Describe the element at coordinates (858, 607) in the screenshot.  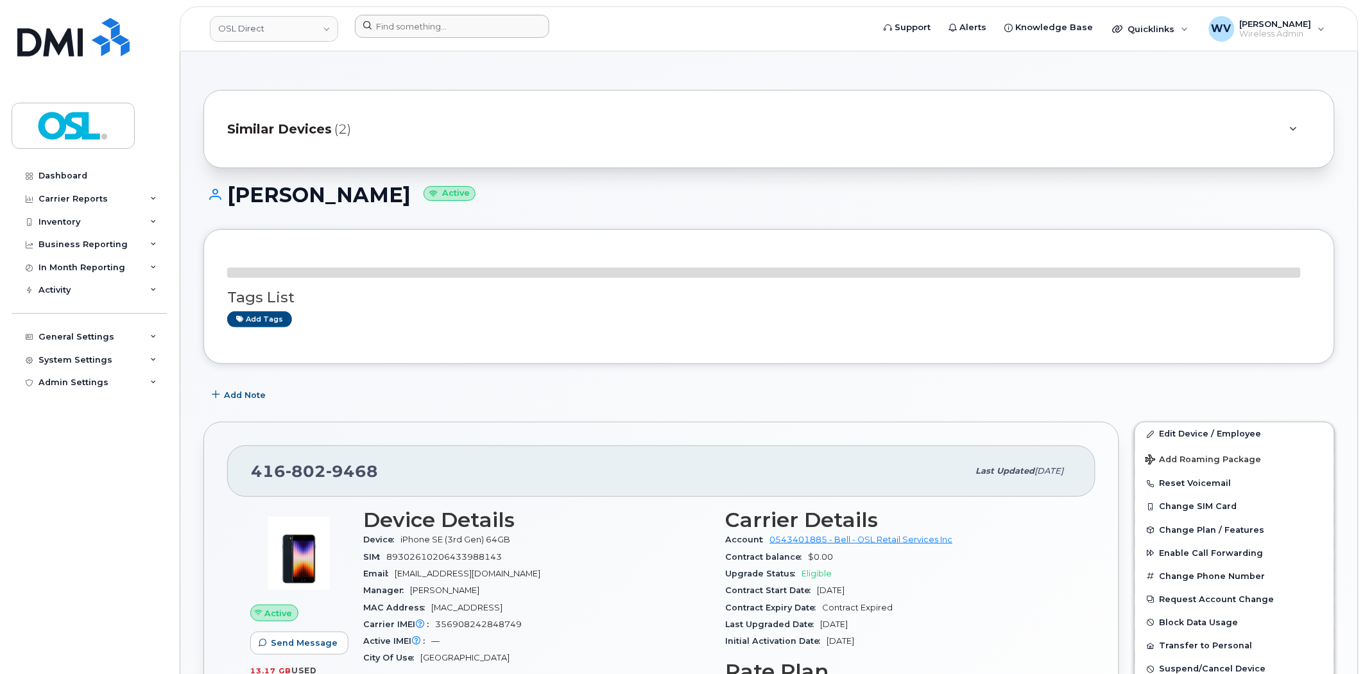
I see `span: Contract Expired` at that location.